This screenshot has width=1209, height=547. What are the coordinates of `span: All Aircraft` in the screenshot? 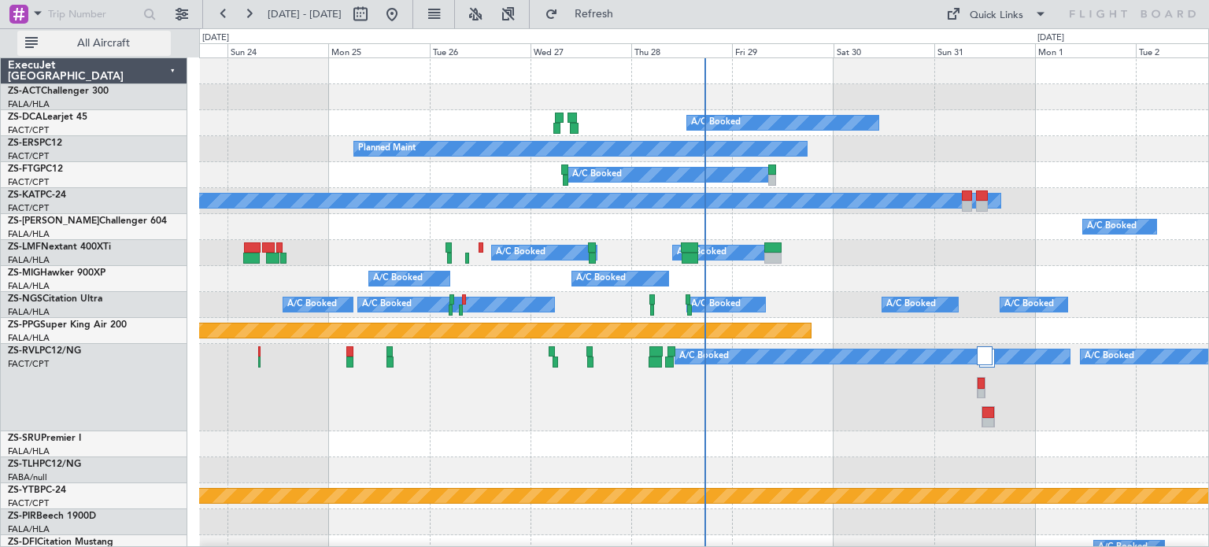 It's located at (103, 43).